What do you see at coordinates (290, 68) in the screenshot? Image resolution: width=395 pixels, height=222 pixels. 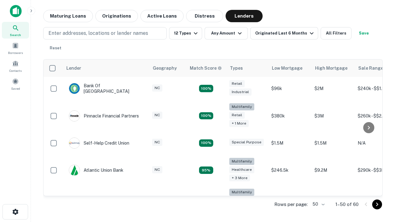 I see `th: Low Mortgage` at bounding box center [290, 68].